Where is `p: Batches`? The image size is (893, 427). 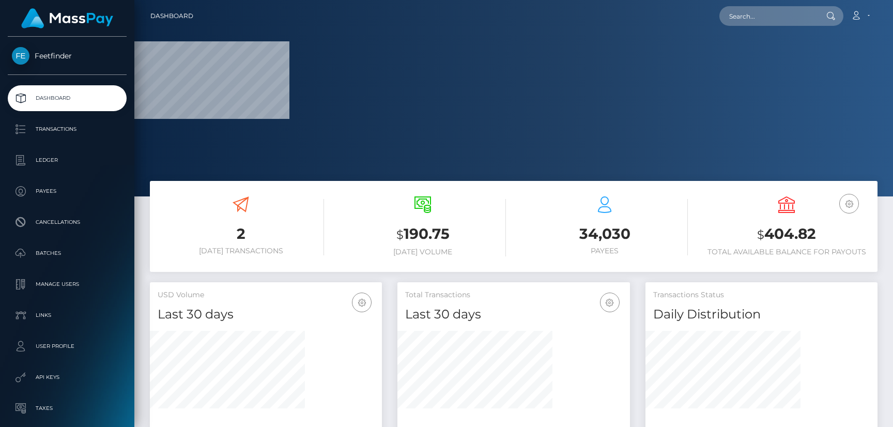 p: Batches is located at coordinates (67, 253).